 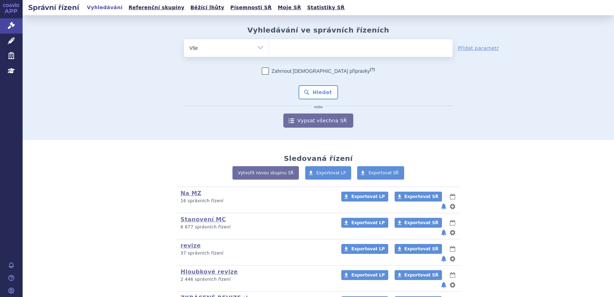 I want to click on a: Statistiky SŘ, so click(x=326, y=7).